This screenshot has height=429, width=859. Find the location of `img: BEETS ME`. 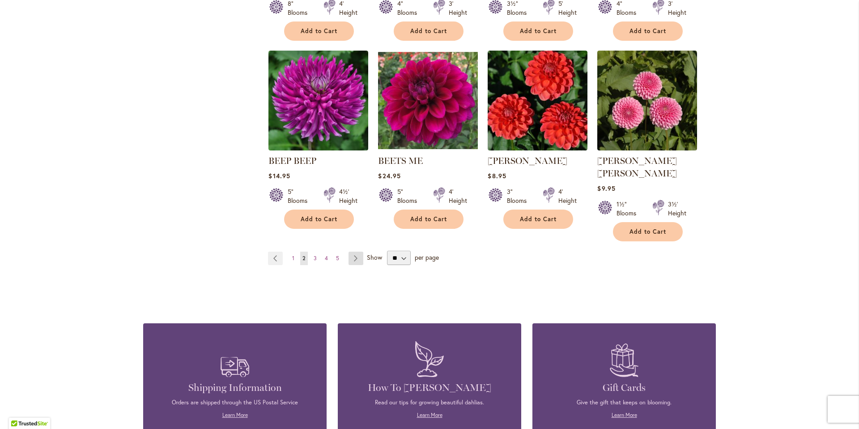

img: BEETS ME is located at coordinates (428, 100).